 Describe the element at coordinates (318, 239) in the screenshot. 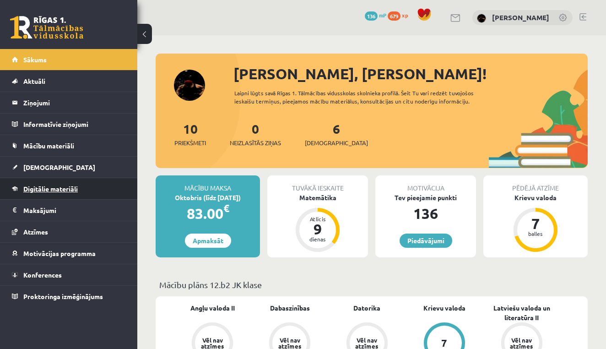

I see `div: dienas` at that location.